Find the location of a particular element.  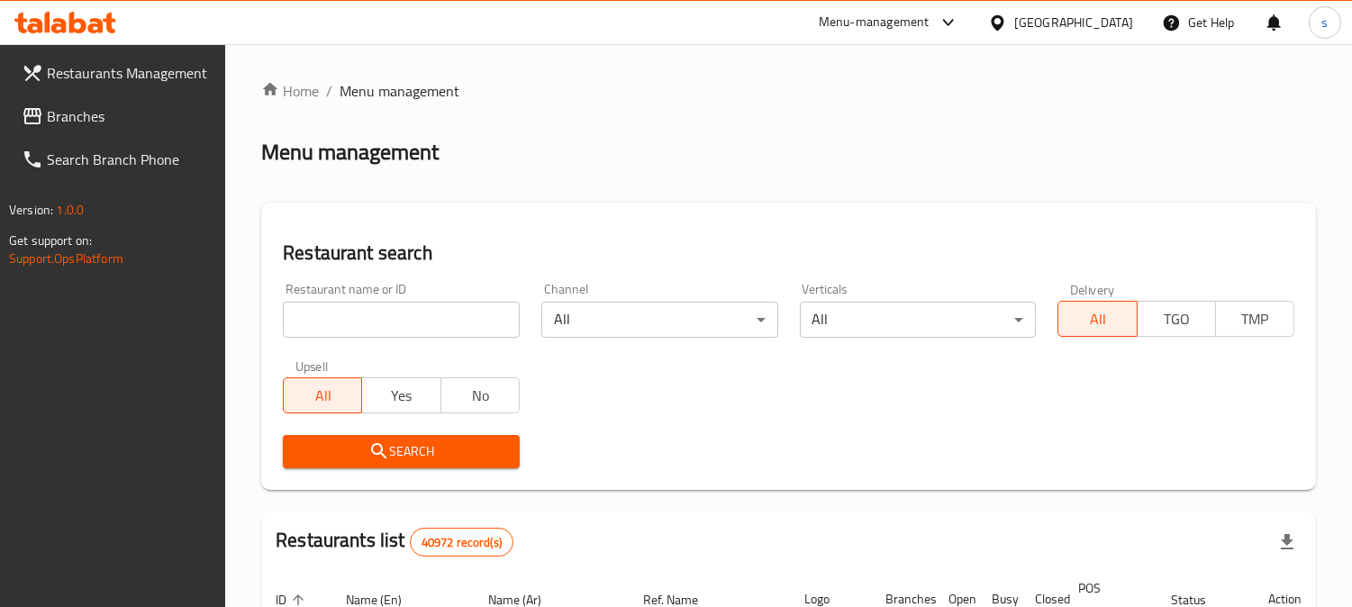

h2: Restaurant search is located at coordinates (788, 253).